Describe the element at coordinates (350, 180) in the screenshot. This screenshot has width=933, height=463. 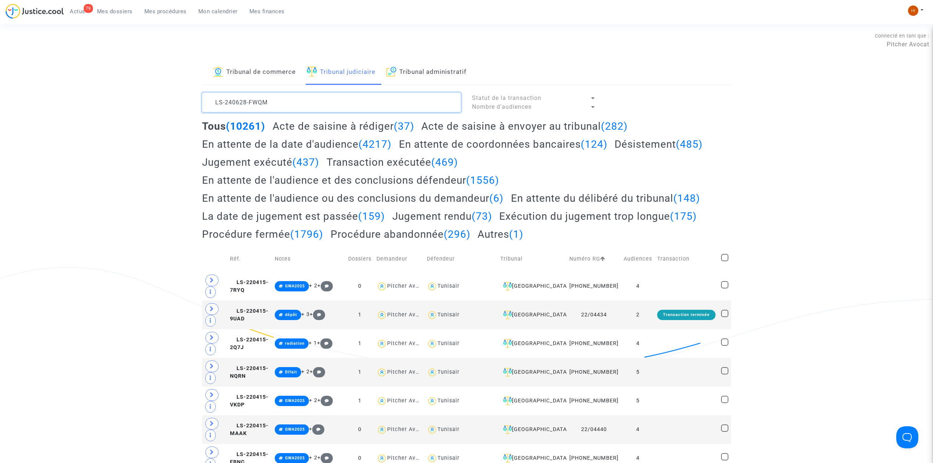
I see `h2: En attente de l'audience et des conclusions défendeur` at that location.